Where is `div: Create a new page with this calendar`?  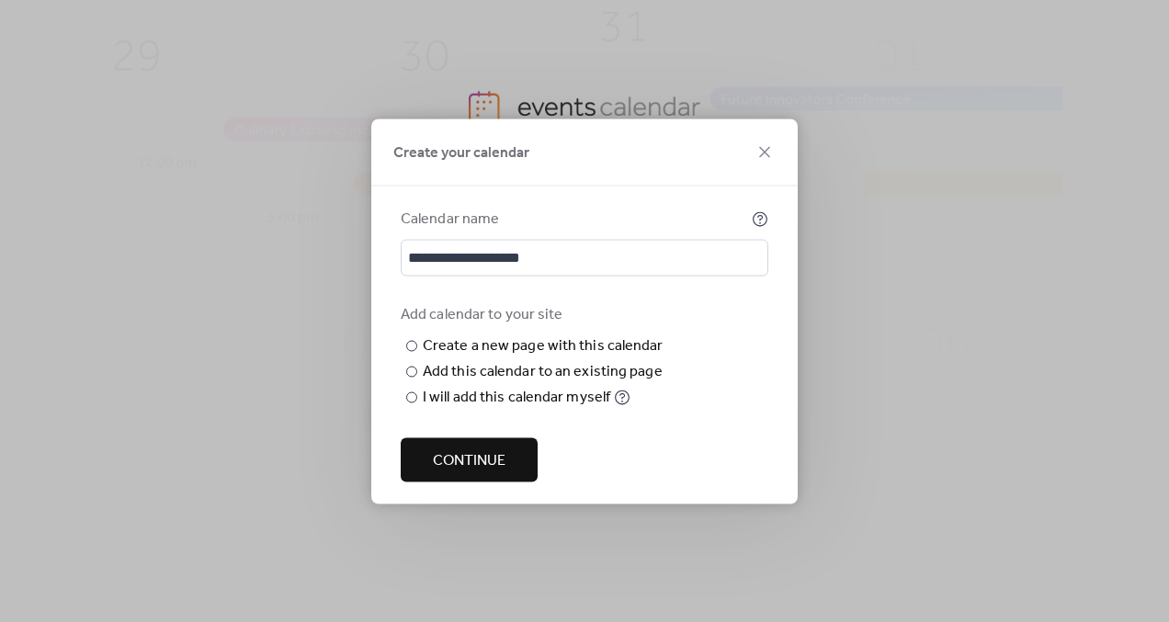
div: Create a new page with this calendar is located at coordinates (543, 345).